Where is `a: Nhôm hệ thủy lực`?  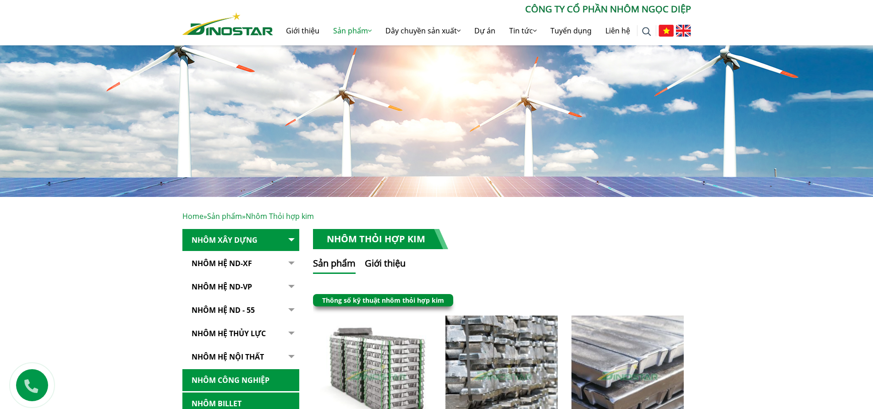 a: Nhôm hệ thủy lực is located at coordinates (241, 334).